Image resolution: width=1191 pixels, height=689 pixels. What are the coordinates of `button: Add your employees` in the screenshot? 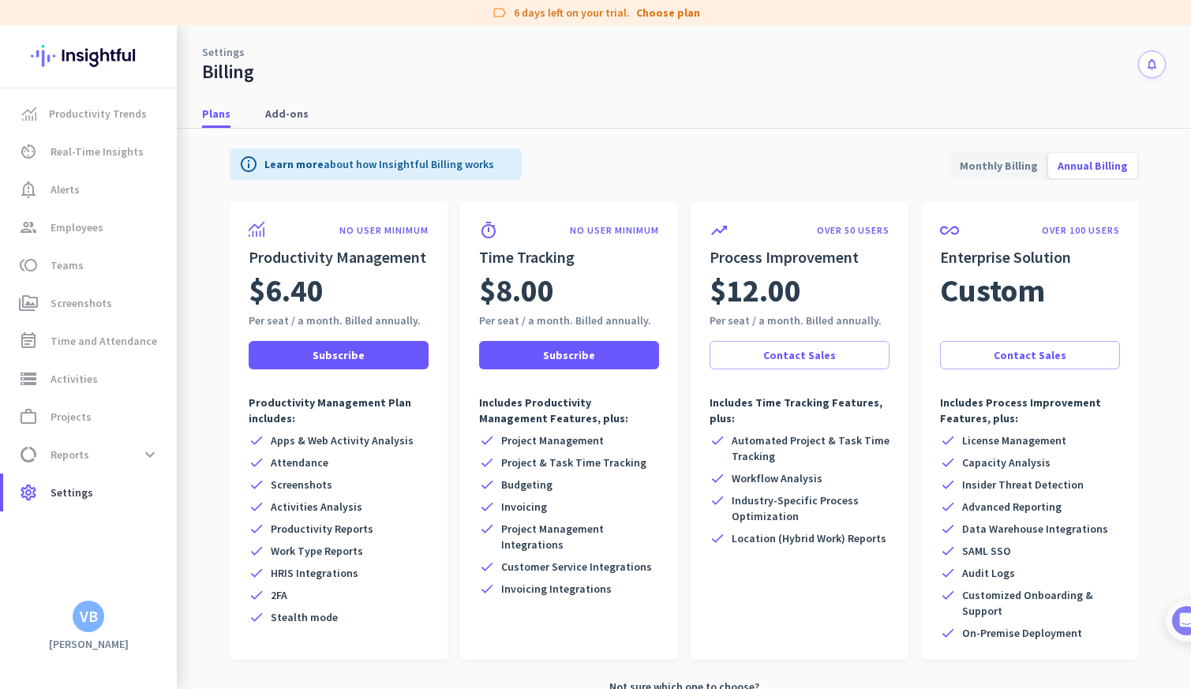 It's located at (137, 395).